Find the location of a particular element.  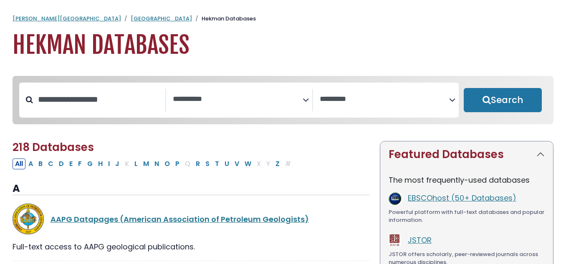

button: Featured Databases is located at coordinates (466, 154).